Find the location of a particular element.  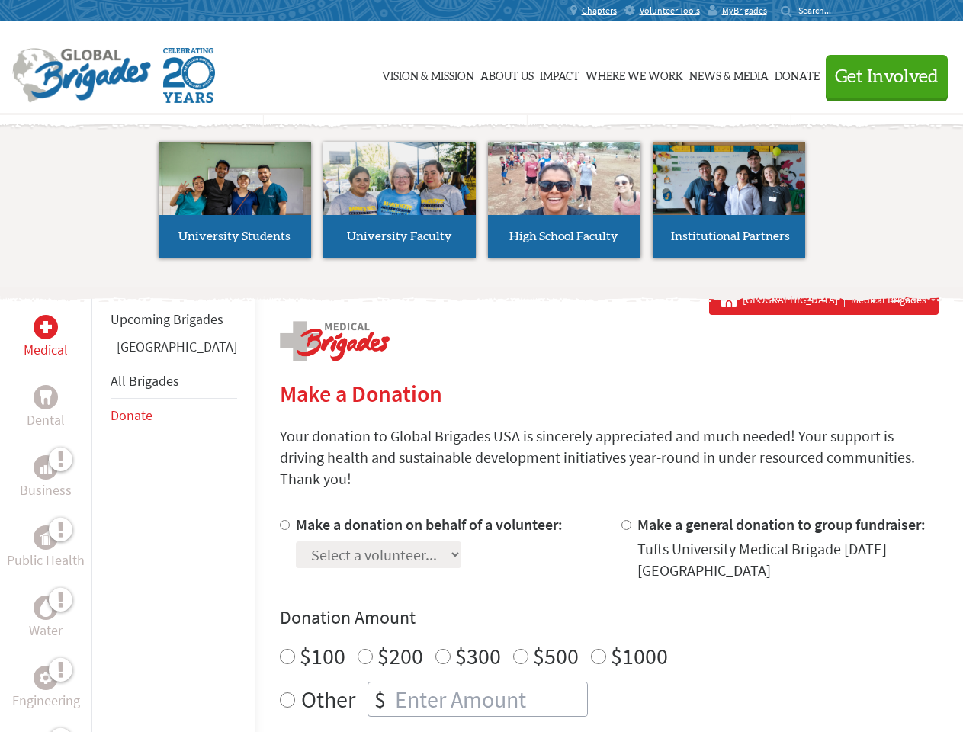

li: All Brigades is located at coordinates (174, 381).